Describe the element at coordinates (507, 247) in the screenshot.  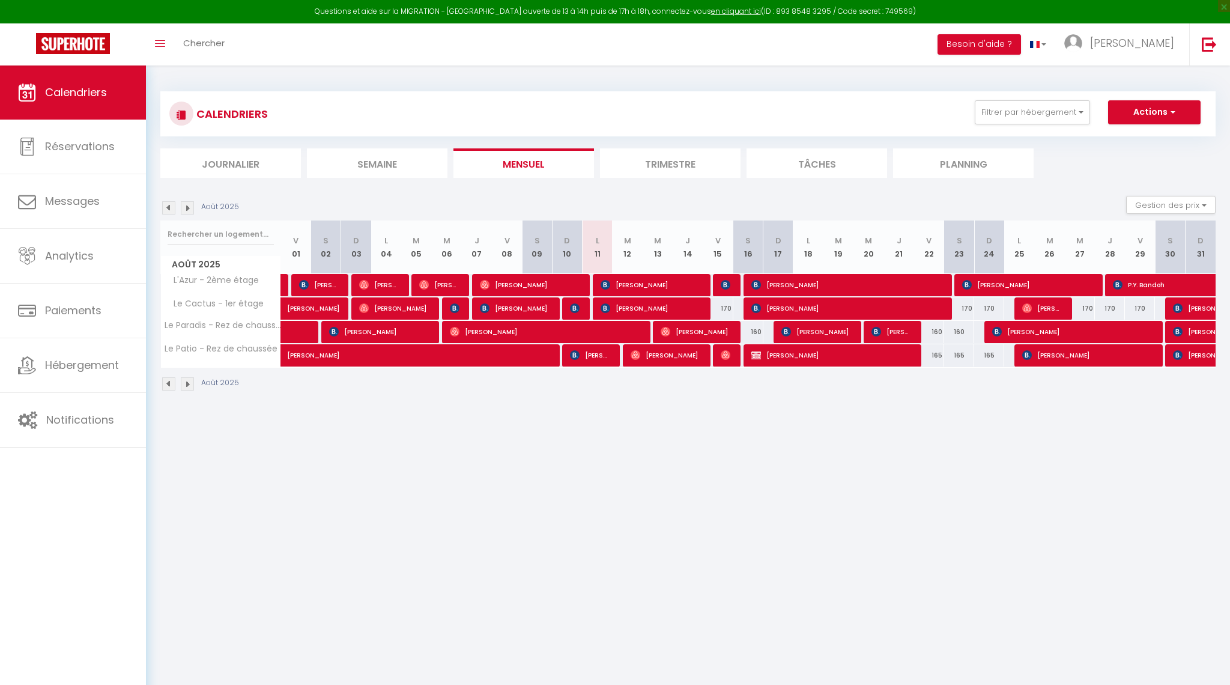
I see `th: 08` at that location.